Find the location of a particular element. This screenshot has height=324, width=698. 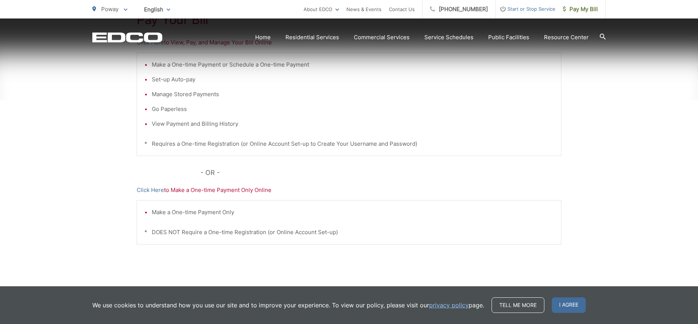

li: Go Paperless is located at coordinates (353, 109).